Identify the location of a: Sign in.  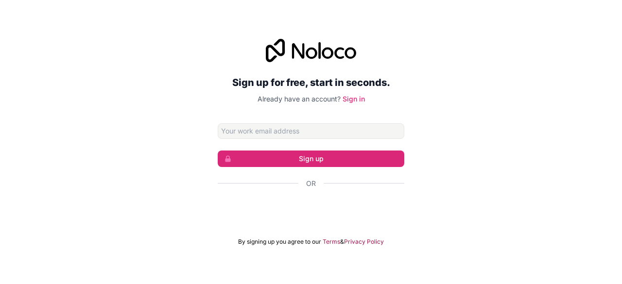
(354, 99).